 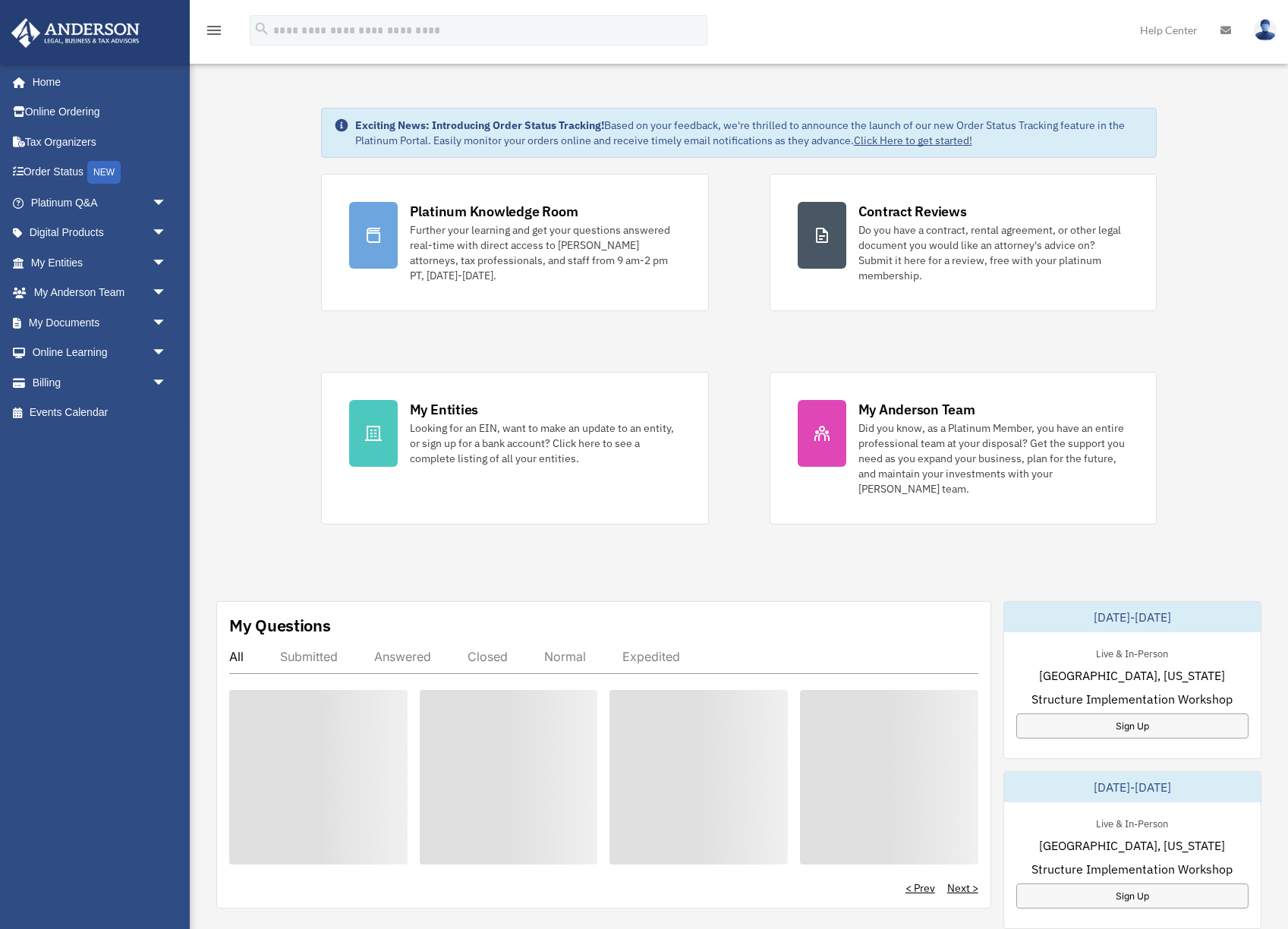 What do you see at coordinates (96, 82) in the screenshot?
I see `a: Home` at bounding box center [96, 82].